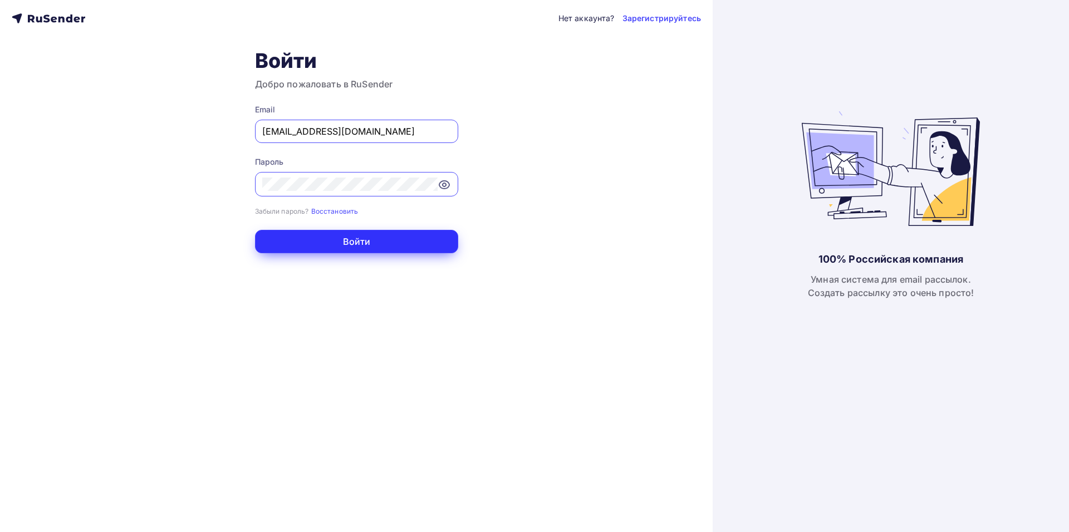 The image size is (1069, 532). Describe the element at coordinates (356, 242) in the screenshot. I see `button: Войти` at that location.